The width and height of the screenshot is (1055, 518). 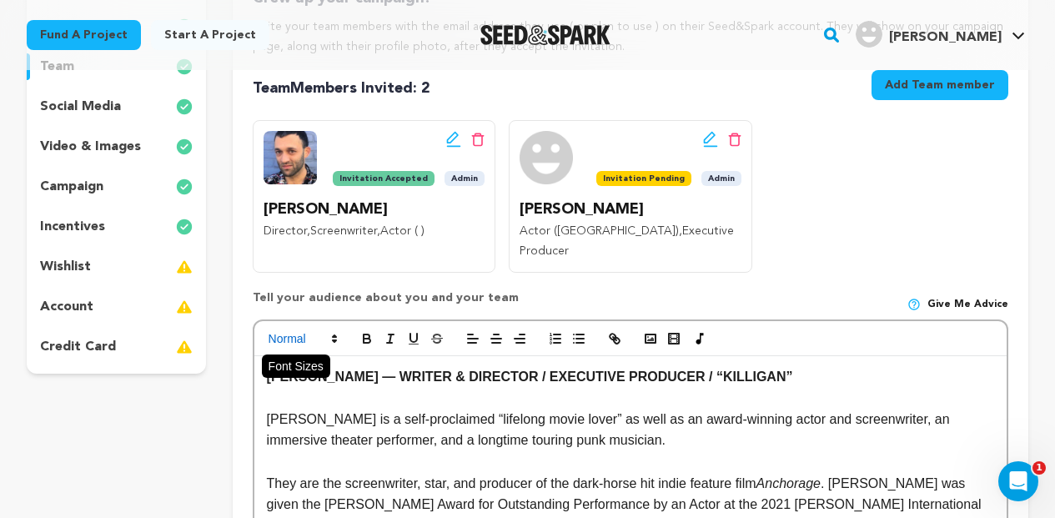 I want to click on div: Dakota L.'s Profile, so click(x=928, y=34).